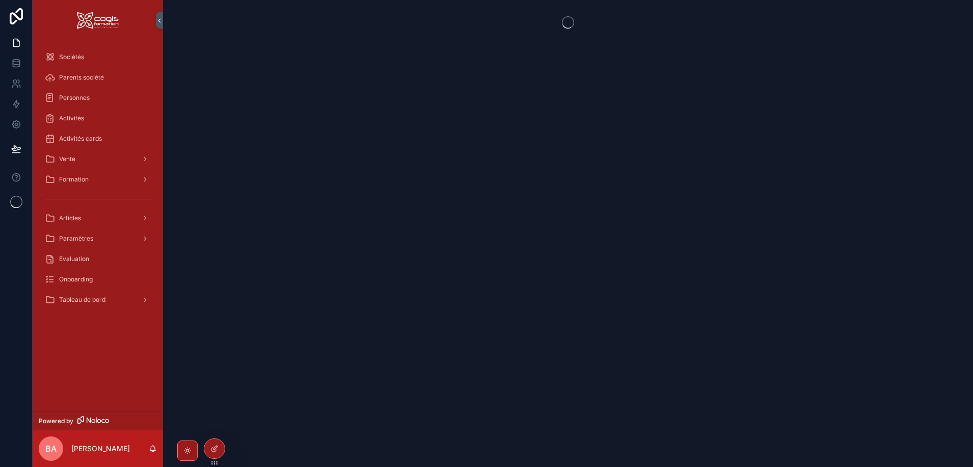 The image size is (973, 467). I want to click on a: Articles, so click(98, 218).